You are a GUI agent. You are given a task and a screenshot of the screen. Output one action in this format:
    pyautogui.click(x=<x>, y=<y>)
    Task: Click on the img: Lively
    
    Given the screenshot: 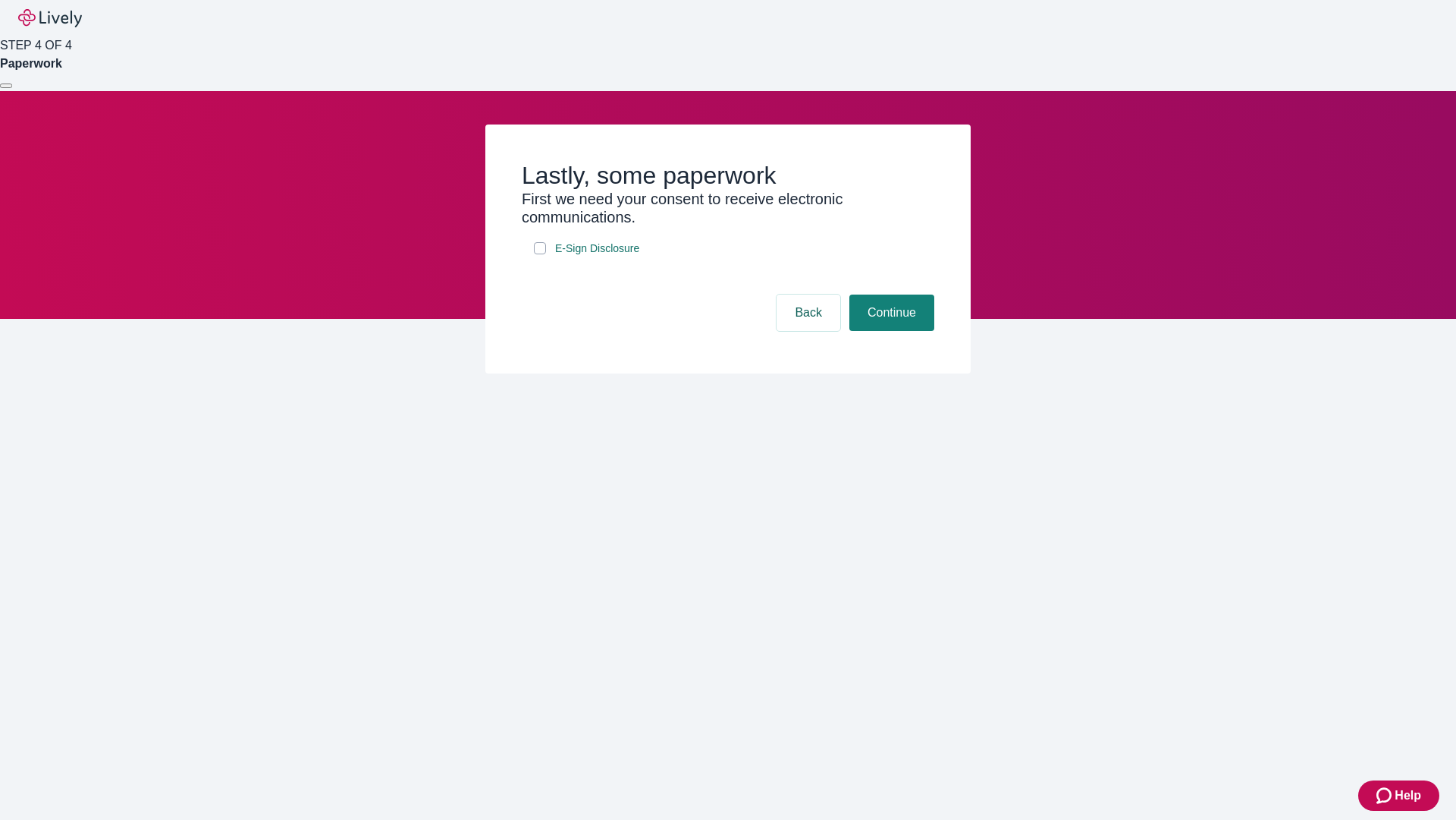 What is the action you would take?
    pyautogui.click(x=50, y=18)
    